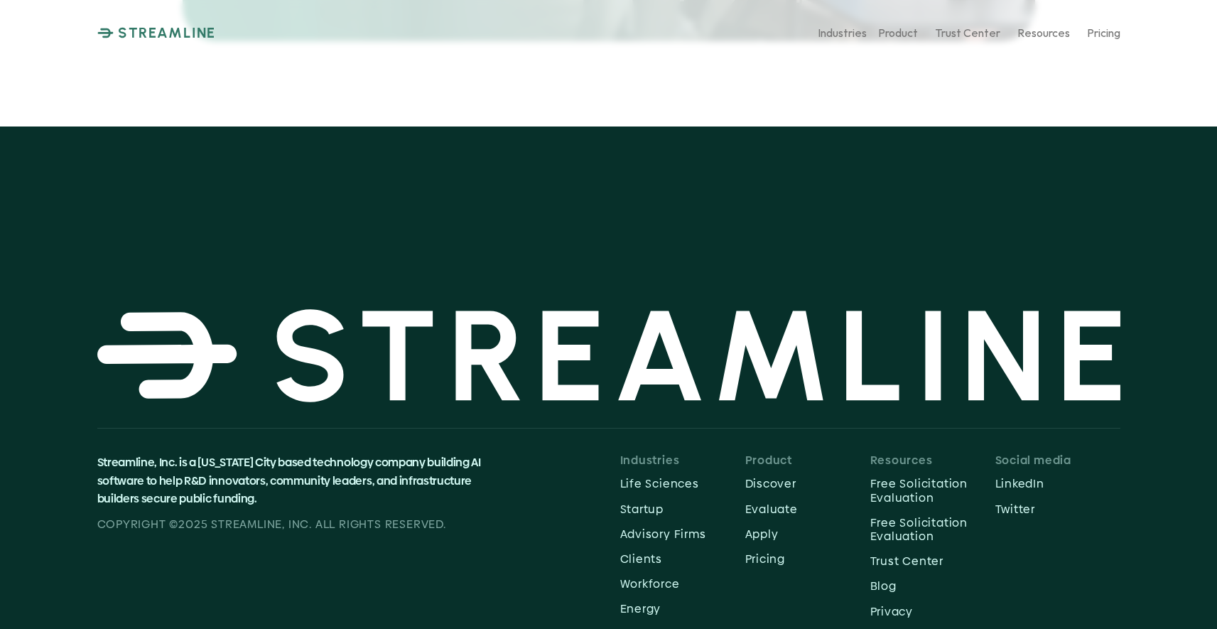  What do you see at coordinates (683, 558) in the screenshot?
I see `a: Clients` at bounding box center [683, 558].